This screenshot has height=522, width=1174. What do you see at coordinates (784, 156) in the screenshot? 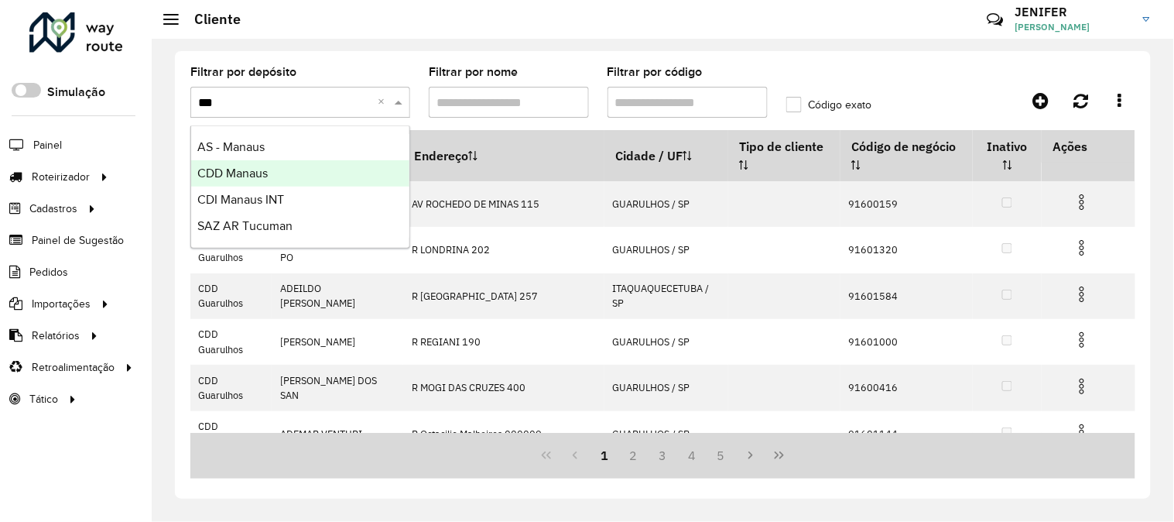
I see `th: Tipo de cliente` at bounding box center [784, 156].